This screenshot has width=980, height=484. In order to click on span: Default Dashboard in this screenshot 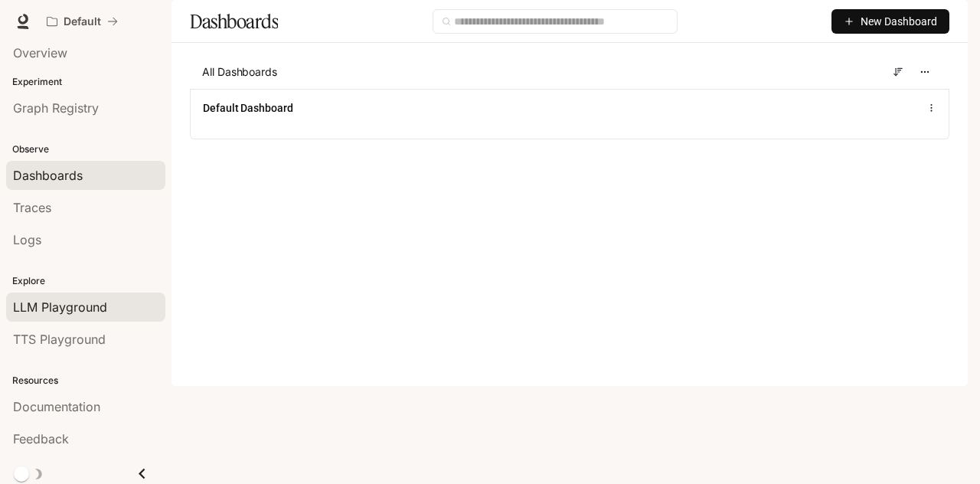, I will do `click(248, 108)`.